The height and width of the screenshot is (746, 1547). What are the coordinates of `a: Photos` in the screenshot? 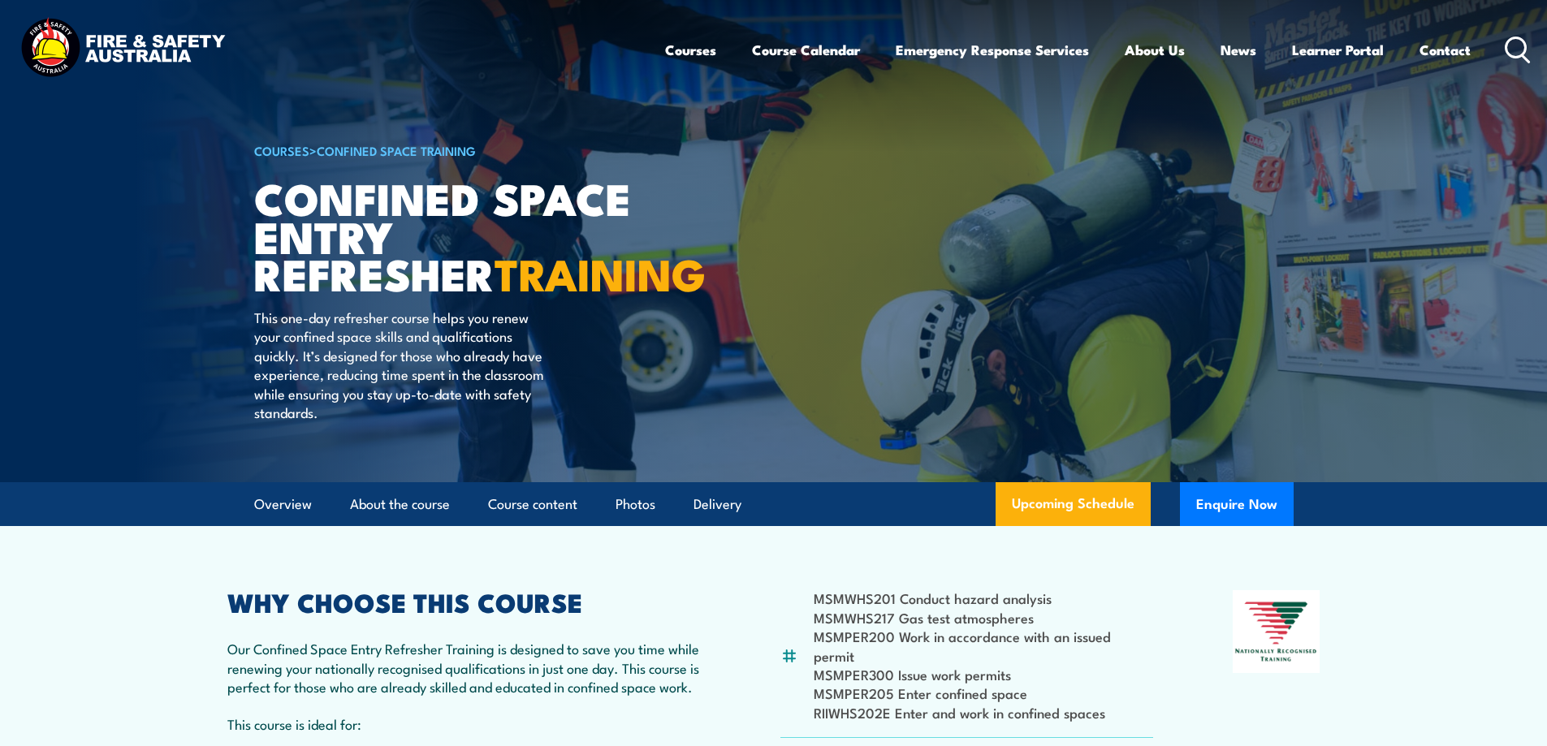 It's located at (635, 504).